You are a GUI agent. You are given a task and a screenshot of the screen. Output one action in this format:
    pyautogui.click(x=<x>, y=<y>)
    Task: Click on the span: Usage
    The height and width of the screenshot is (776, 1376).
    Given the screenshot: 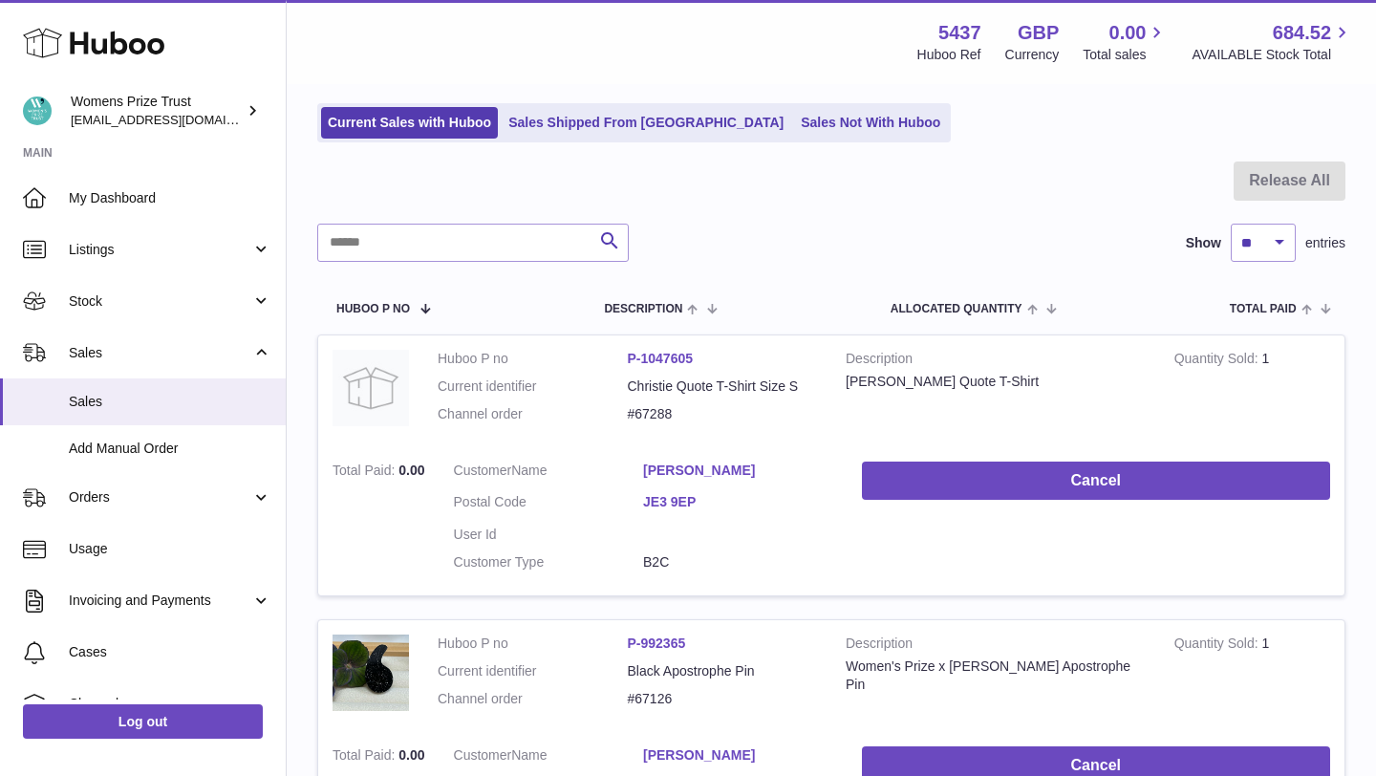 What is the action you would take?
    pyautogui.click(x=170, y=549)
    